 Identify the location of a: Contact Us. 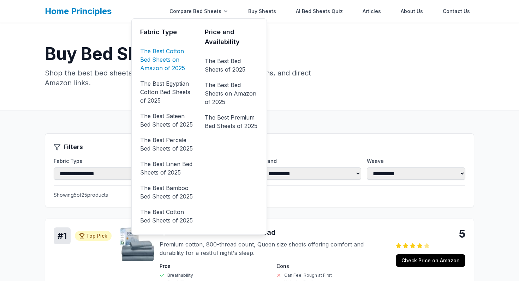
(456, 11).